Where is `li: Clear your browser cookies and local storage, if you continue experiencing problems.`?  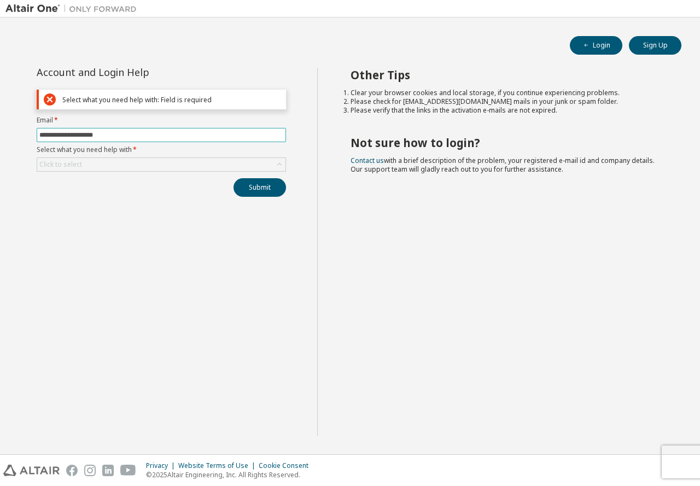 li: Clear your browser cookies and local storage, if you continue experiencing problems. is located at coordinates (507, 93).